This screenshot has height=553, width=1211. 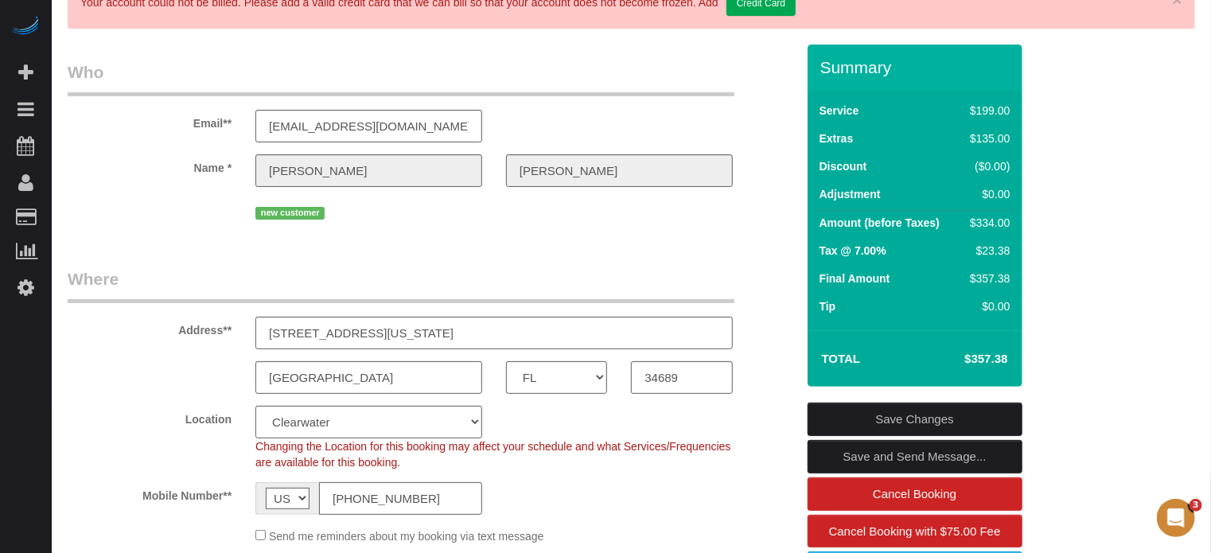 What do you see at coordinates (962, 359) in the screenshot?
I see `h4: $357.38` at bounding box center [962, 359].